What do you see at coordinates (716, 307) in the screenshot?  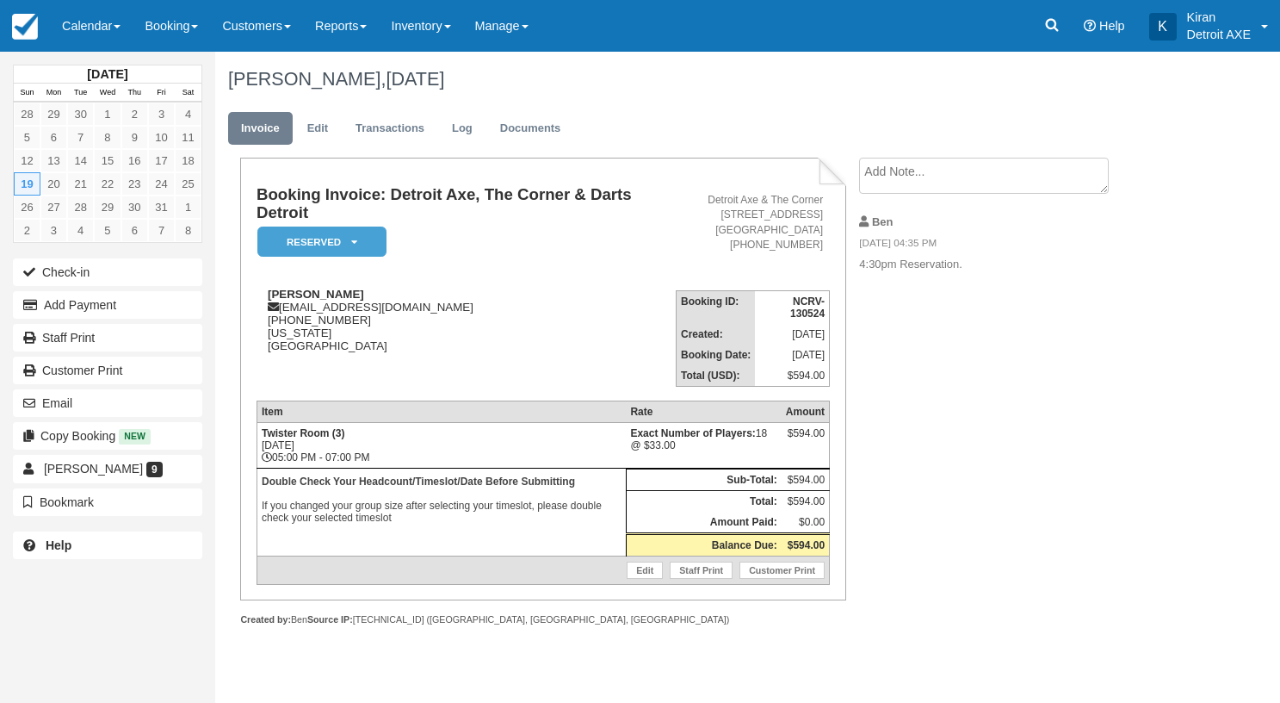 I see `th: Booking ID:` at bounding box center [716, 307].